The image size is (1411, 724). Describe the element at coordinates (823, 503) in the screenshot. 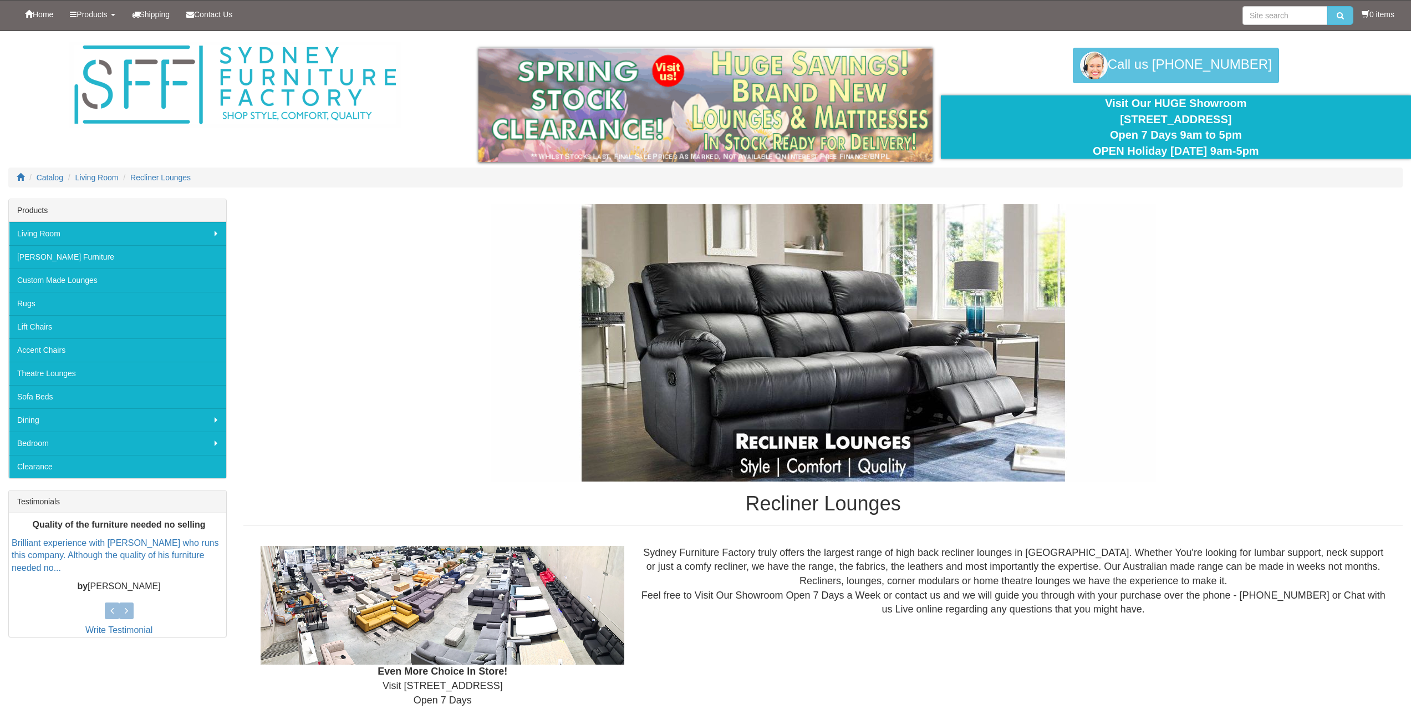

I see `h1: Recliner Lounges` at that location.